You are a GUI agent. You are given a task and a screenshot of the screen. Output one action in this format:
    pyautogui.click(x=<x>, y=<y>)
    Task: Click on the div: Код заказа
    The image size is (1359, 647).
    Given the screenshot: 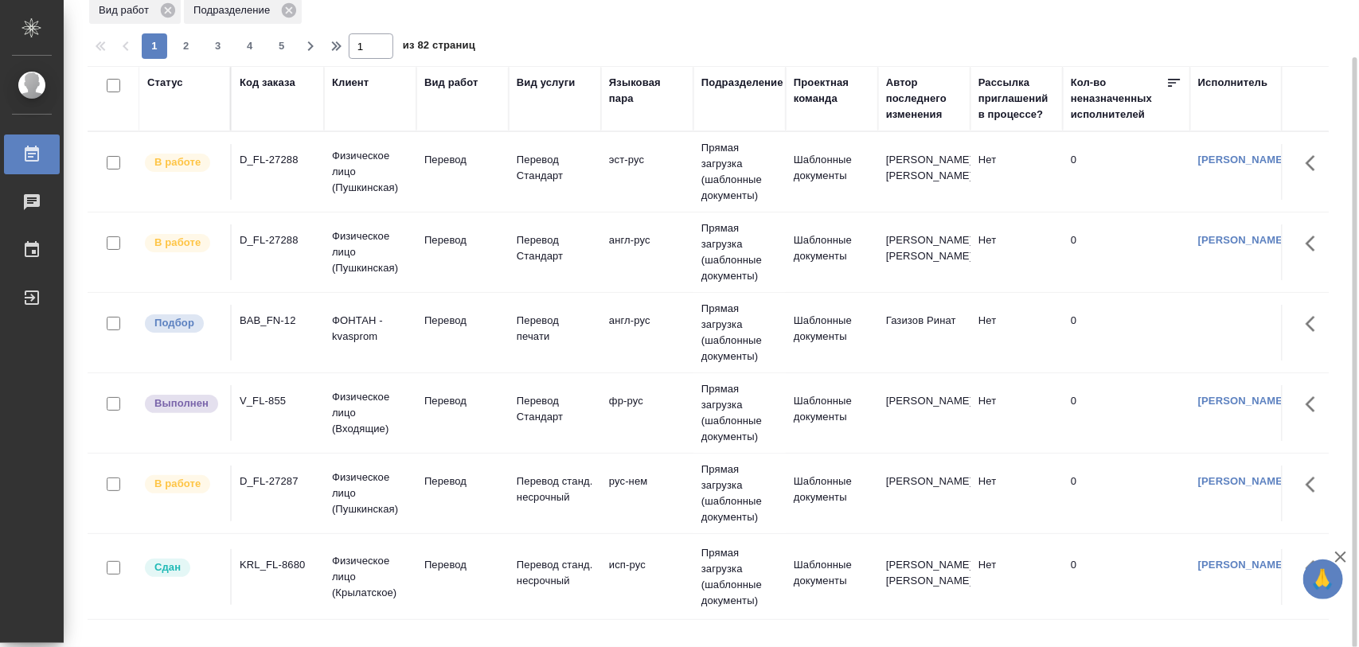 What is the action you would take?
    pyautogui.click(x=268, y=83)
    